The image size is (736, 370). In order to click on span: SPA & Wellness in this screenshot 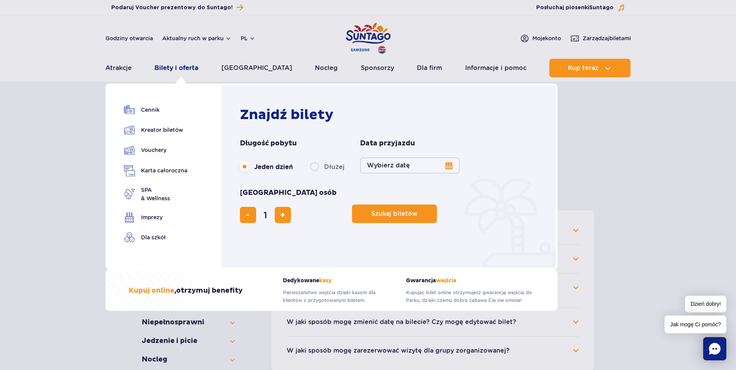, I will do `click(155, 194)`.